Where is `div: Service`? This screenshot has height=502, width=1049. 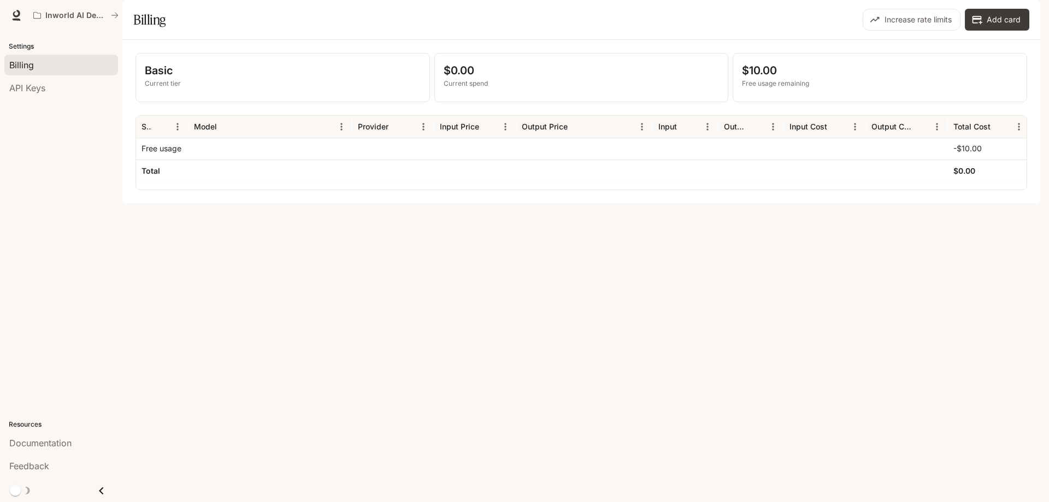
div: Service is located at coordinates (146, 126).